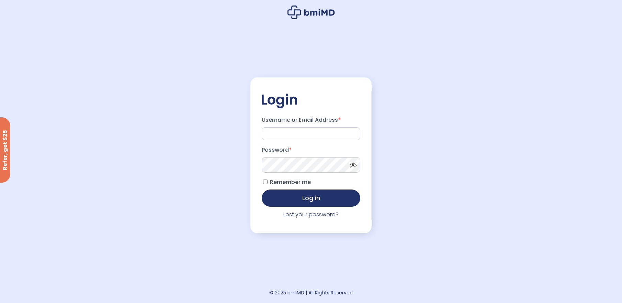  I want to click on h2: Login, so click(311, 100).